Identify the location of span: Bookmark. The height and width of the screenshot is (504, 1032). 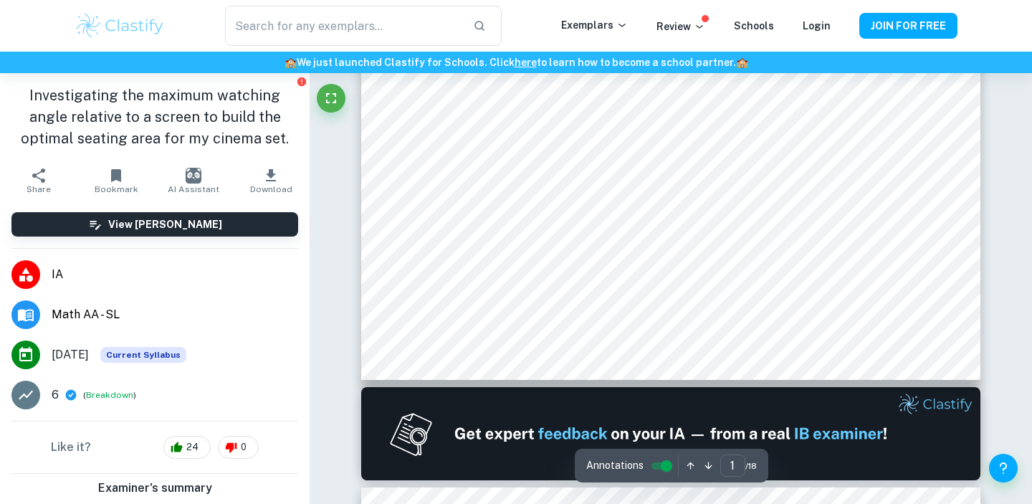
(116, 189).